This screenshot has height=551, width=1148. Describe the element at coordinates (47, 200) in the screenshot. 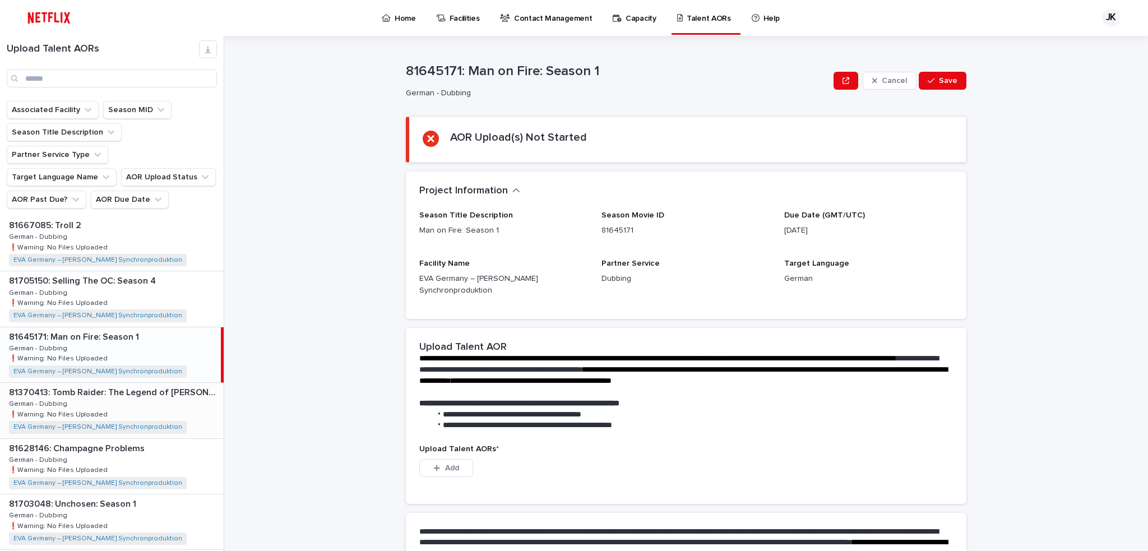

I see `button: AOR Past Due?` at that location.